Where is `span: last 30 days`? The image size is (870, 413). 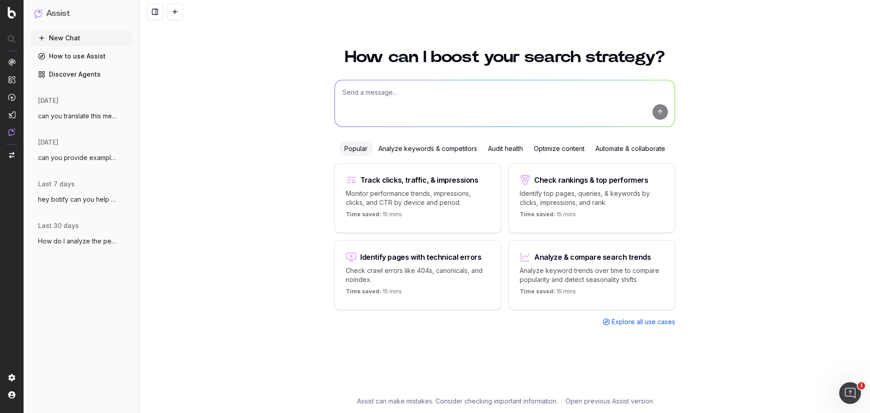
span: last 30 days is located at coordinates (58, 226).